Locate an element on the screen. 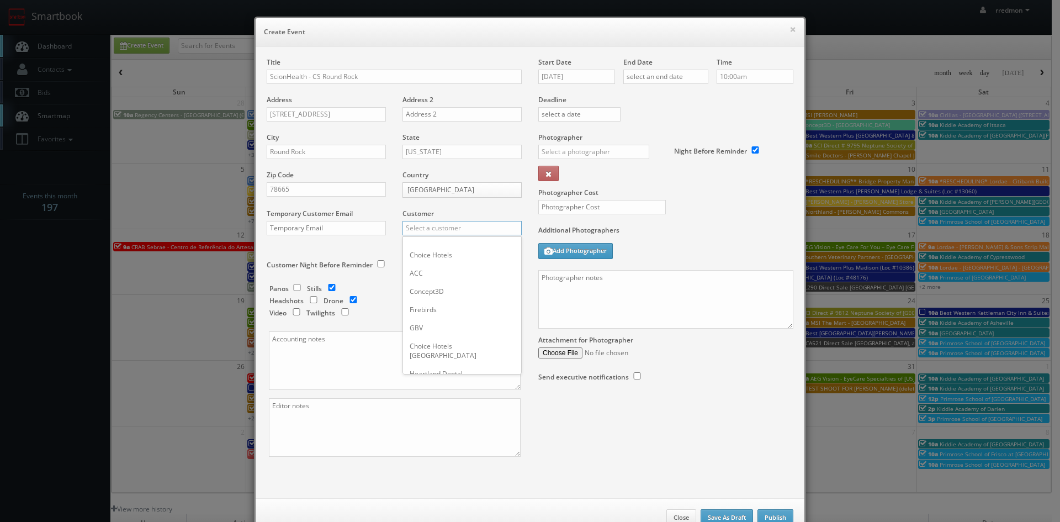 This screenshot has height=522, width=1060. label: Stills is located at coordinates (314, 288).